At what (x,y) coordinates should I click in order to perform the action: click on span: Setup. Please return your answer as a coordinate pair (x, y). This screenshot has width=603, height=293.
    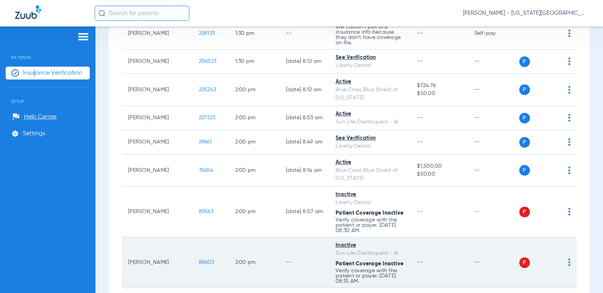
    Looking at the image, I should click on (48, 96).